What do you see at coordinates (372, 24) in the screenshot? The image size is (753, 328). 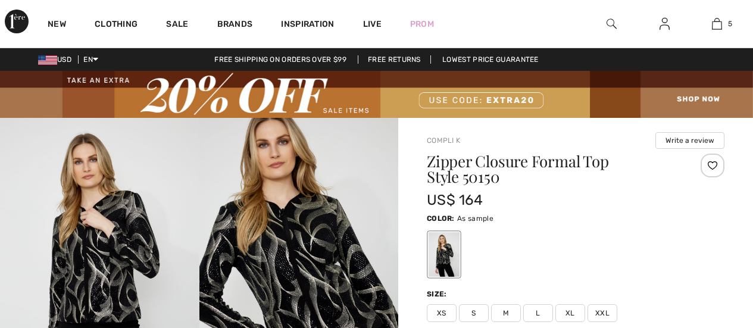 I see `a: Live` at bounding box center [372, 24].